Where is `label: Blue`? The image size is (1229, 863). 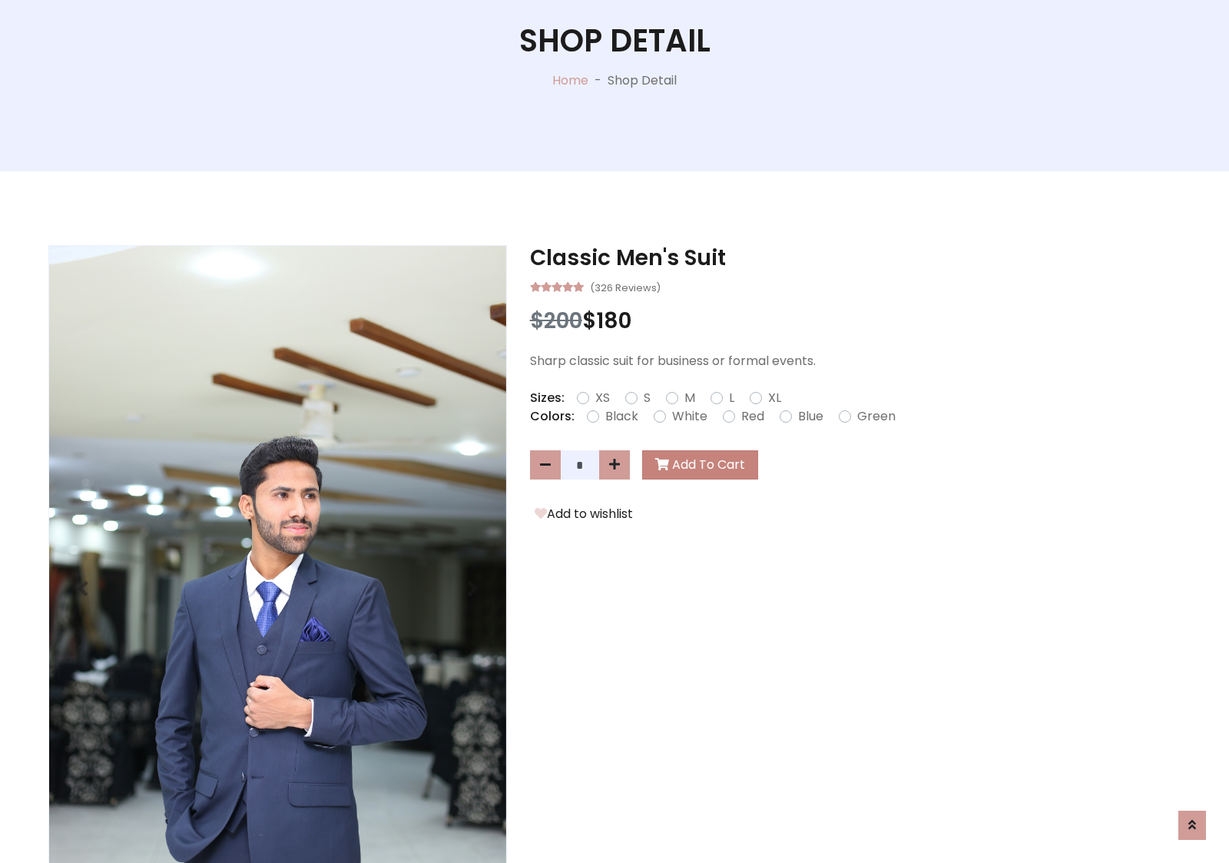
label: Blue is located at coordinates (811, 416).